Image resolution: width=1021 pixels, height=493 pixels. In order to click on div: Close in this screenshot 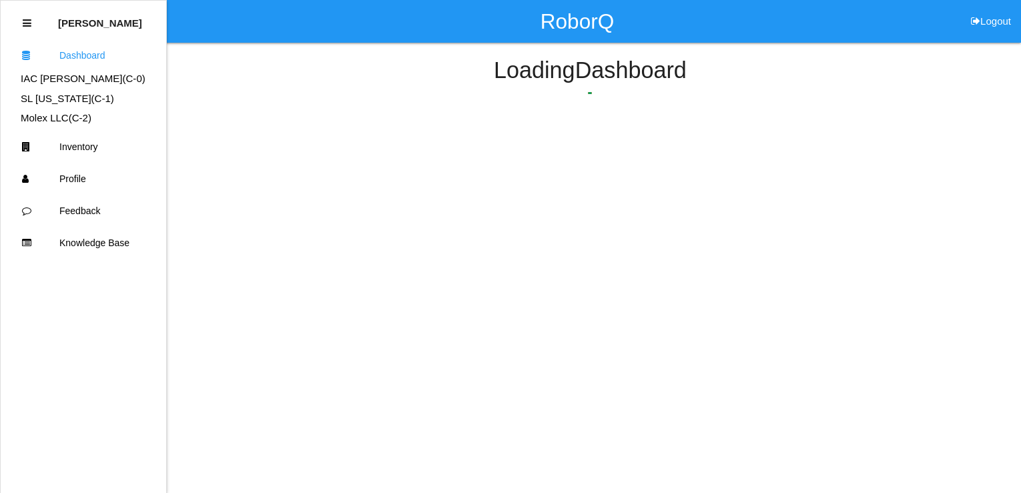, I will do `click(27, 23)`.